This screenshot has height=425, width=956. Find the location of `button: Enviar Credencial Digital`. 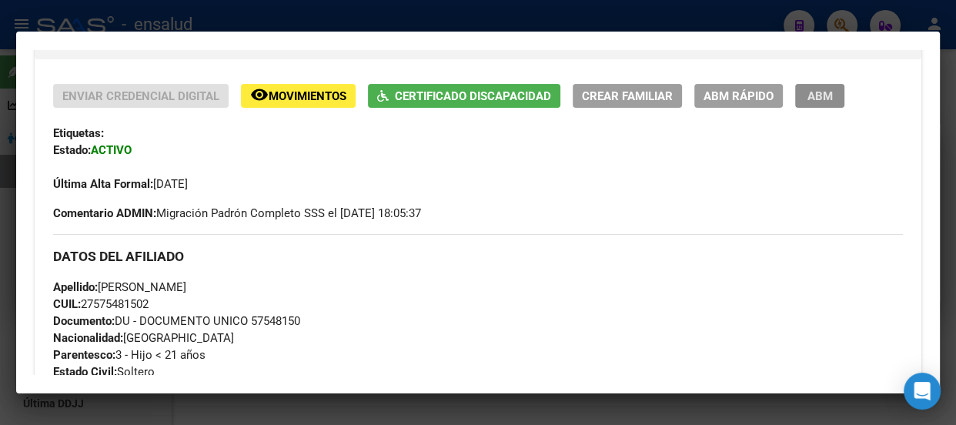

button: Enviar Credencial Digital is located at coordinates (141, 95).